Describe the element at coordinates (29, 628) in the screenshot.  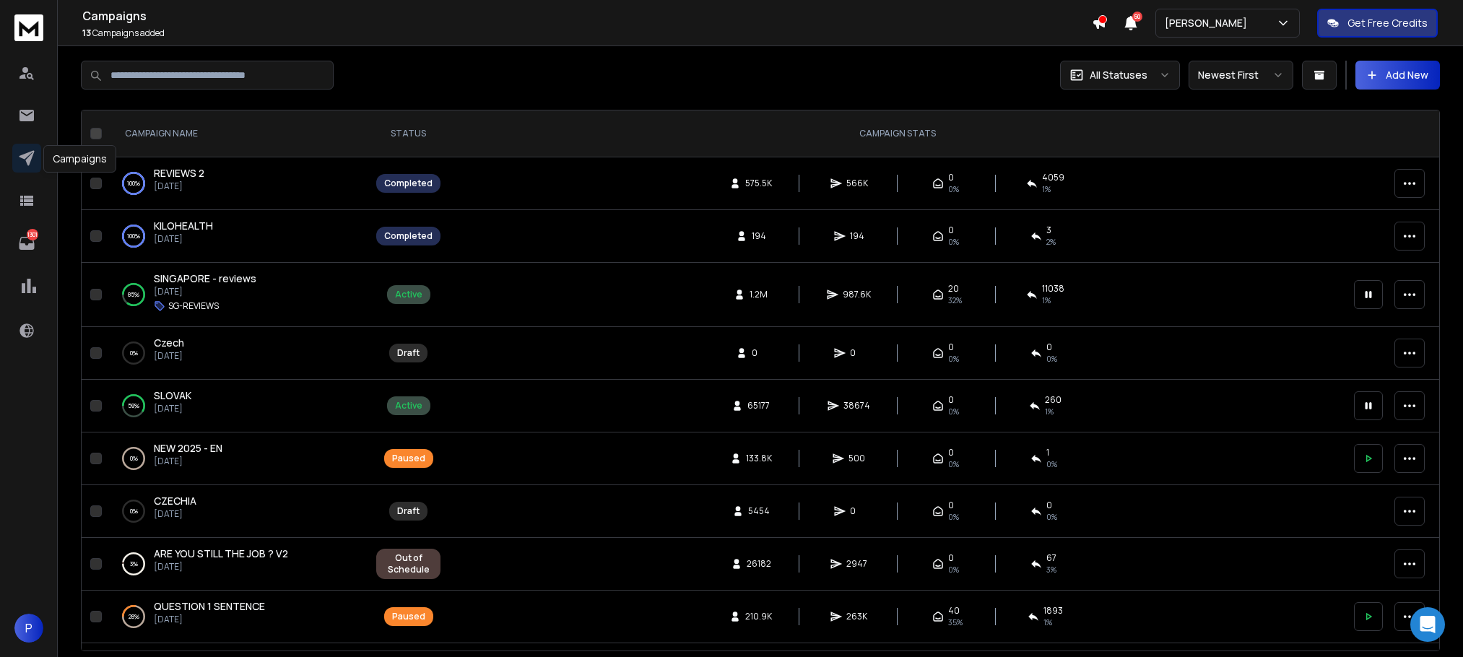
I see `button: P` at that location.